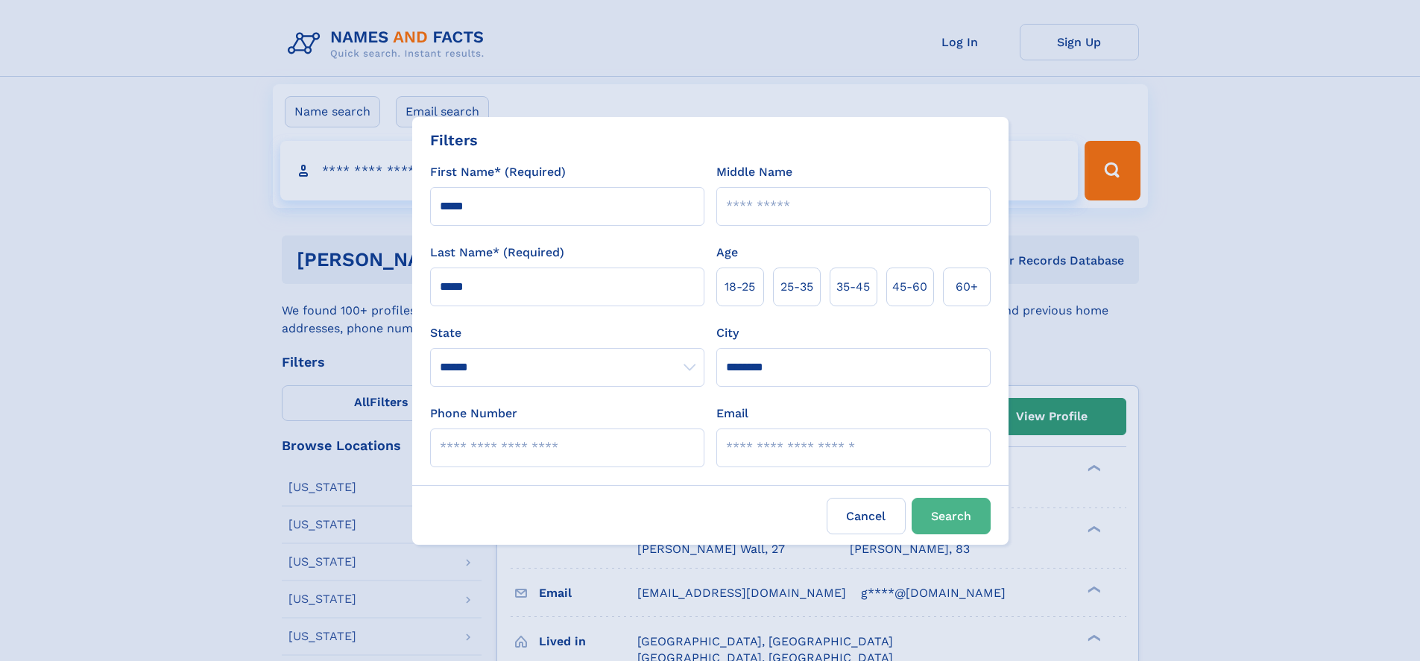  What do you see at coordinates (951, 516) in the screenshot?
I see `button: Search` at bounding box center [951, 516].